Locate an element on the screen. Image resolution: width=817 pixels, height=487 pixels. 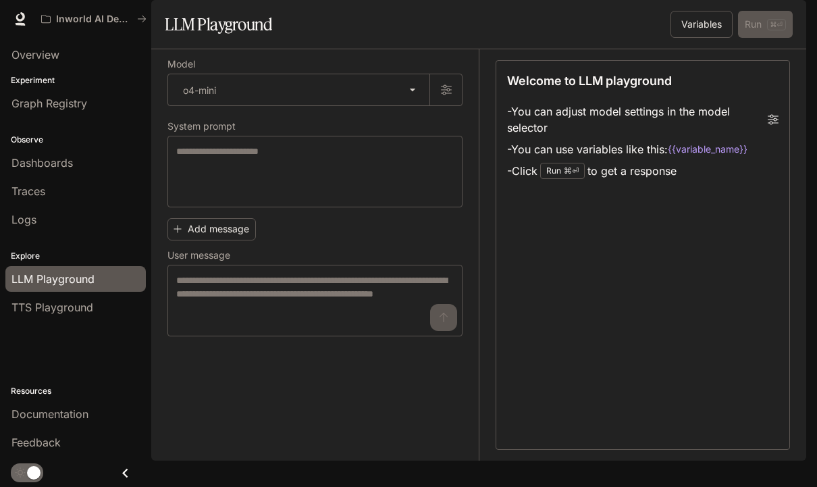
li: - You can use variables like this: is located at coordinates (643, 149).